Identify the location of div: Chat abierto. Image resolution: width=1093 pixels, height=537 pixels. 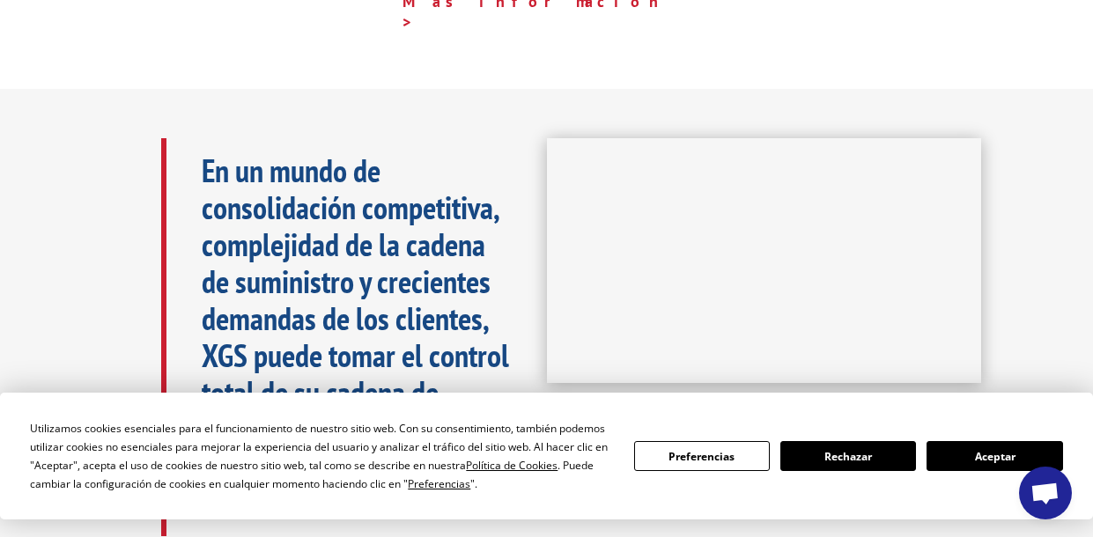
(1045, 493).